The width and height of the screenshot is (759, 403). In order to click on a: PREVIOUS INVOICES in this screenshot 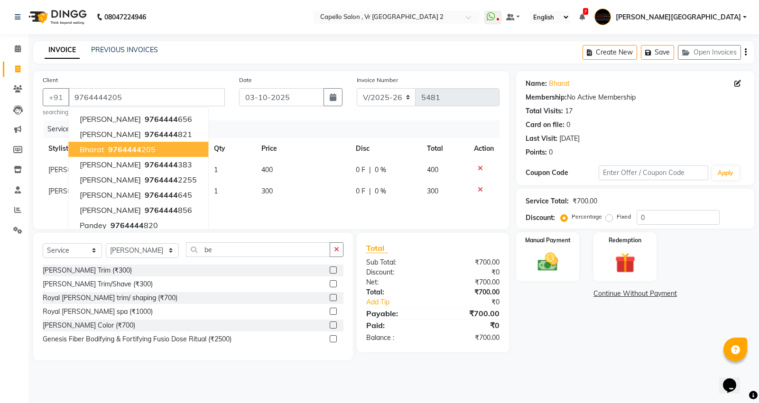, I will do `click(124, 50)`.